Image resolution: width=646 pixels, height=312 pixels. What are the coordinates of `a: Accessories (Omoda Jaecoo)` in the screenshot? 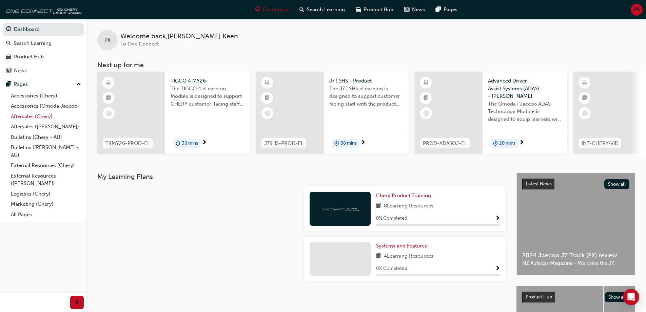 It's located at (46, 106).